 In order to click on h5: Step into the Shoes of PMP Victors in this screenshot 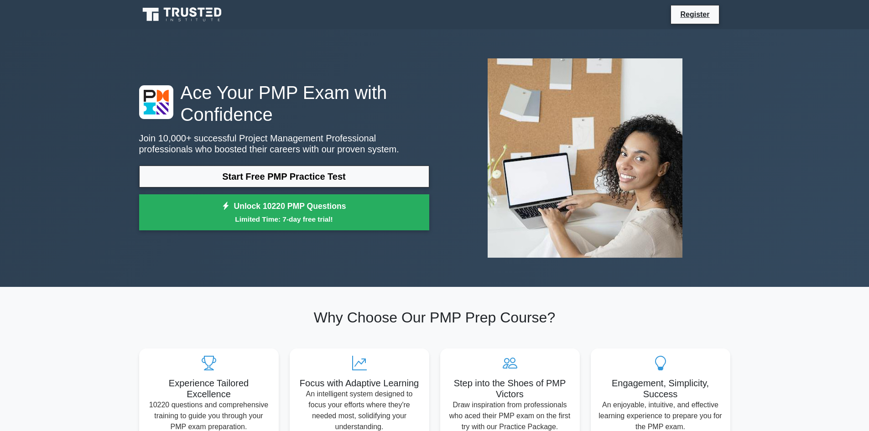, I will do `click(510, 389)`.